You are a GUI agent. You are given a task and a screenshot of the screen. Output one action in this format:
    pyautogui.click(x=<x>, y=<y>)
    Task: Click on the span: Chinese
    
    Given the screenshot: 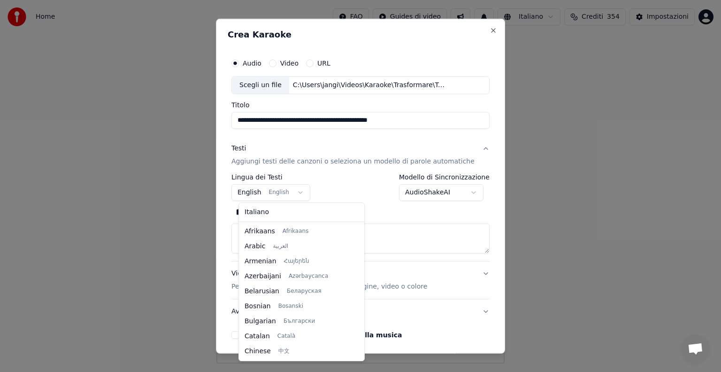 What is the action you would take?
    pyautogui.click(x=258, y=352)
    